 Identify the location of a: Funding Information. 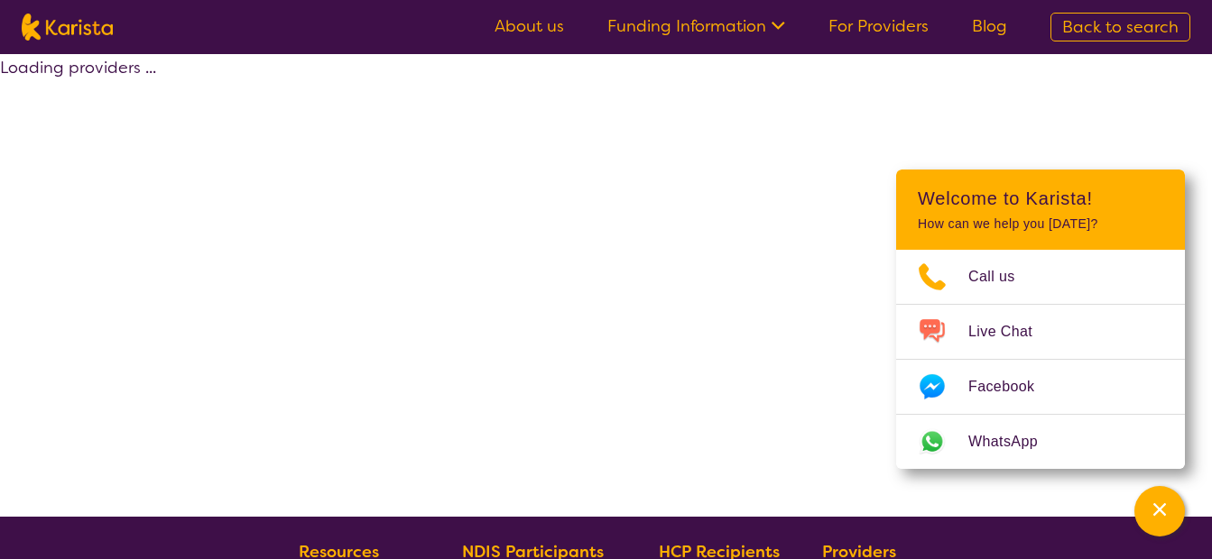
(696, 26).